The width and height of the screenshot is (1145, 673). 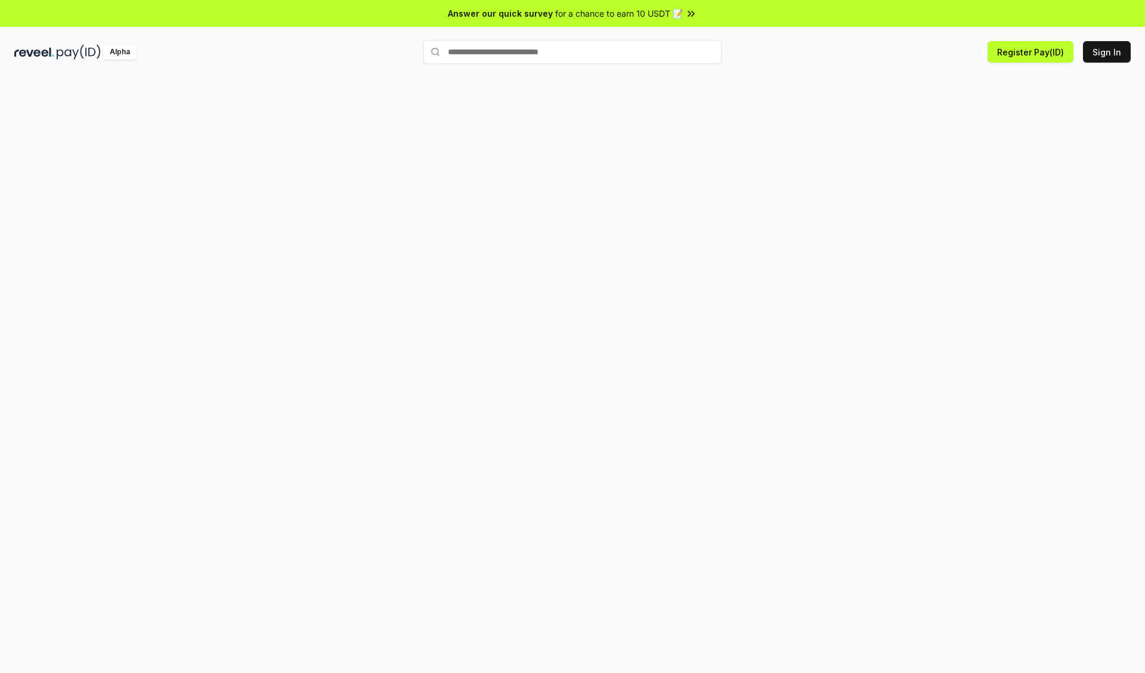 What do you see at coordinates (34, 52) in the screenshot?
I see `img: reveel_dark` at bounding box center [34, 52].